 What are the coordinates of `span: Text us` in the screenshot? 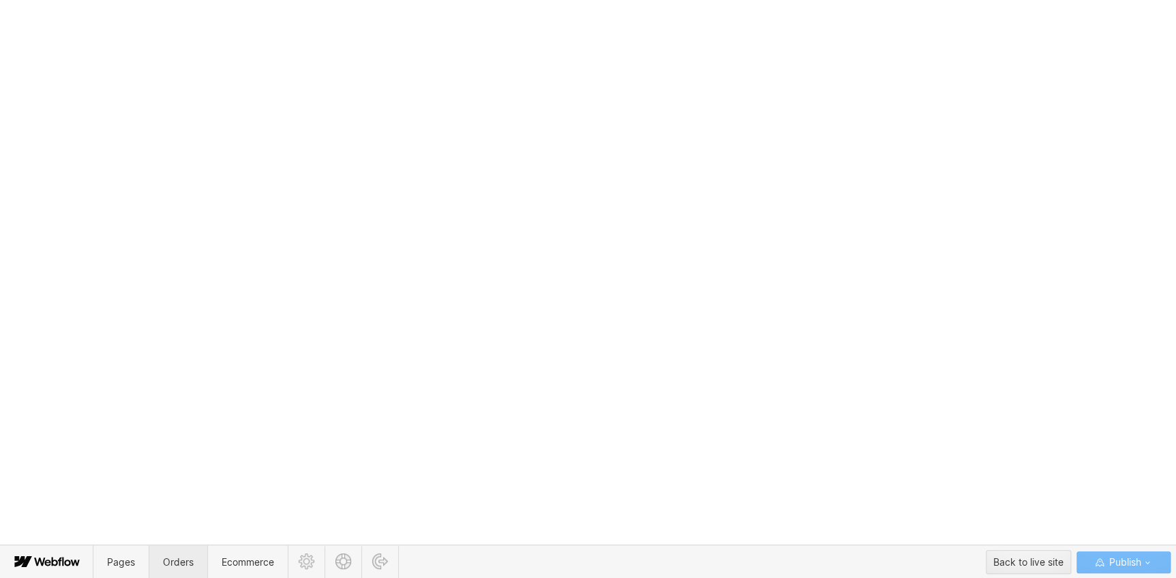 It's located at (24, 39).